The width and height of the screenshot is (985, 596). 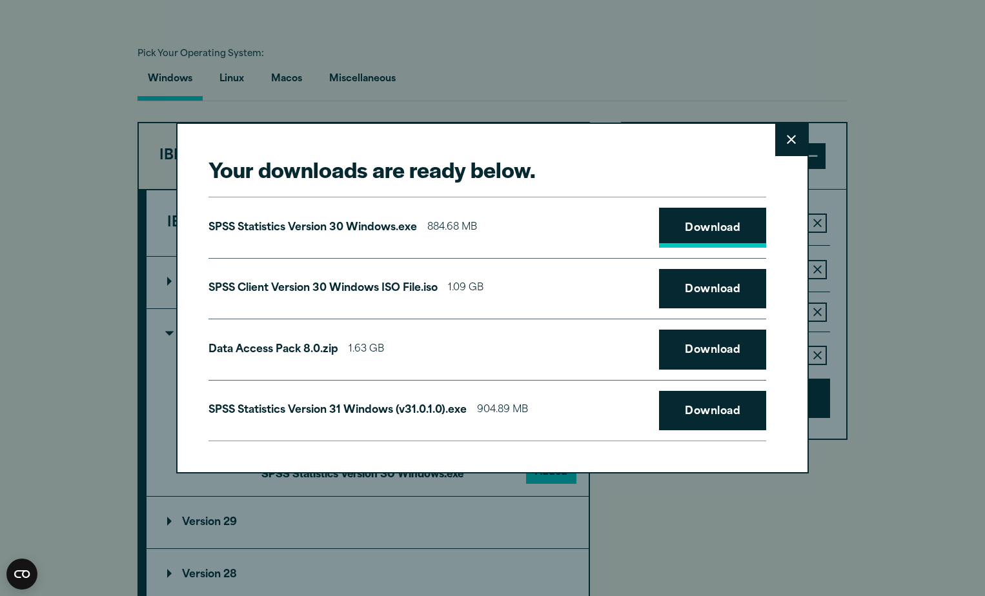 What do you see at coordinates (502, 411) in the screenshot?
I see `span: 904.89 MB` at bounding box center [502, 411].